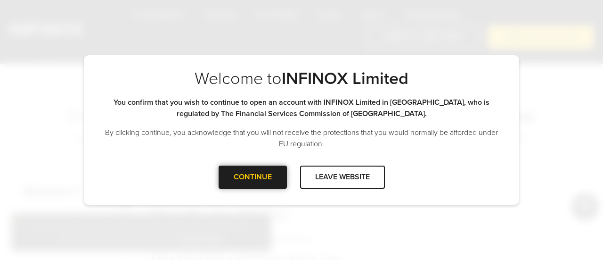  I want to click on strong: You confirm that you wish to continue to open an account with INFINOX Limited in [GEOGRAPHIC_DATA..., so click(302, 108).